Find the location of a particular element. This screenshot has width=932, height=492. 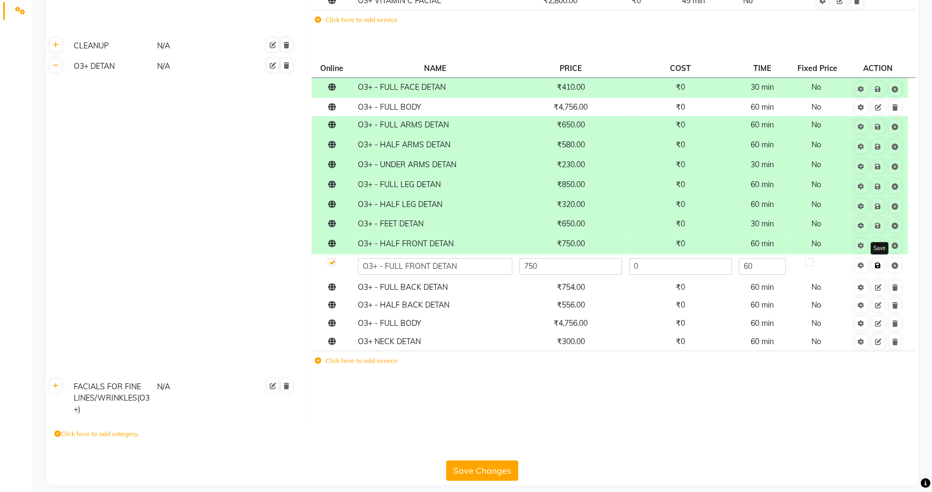

div: CLEANUP is located at coordinates (110, 46).